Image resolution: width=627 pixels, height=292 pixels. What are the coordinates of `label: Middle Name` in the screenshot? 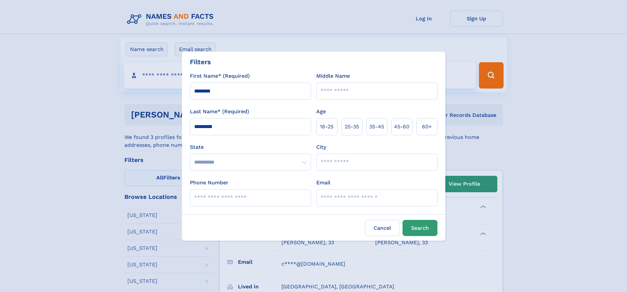 It's located at (333, 76).